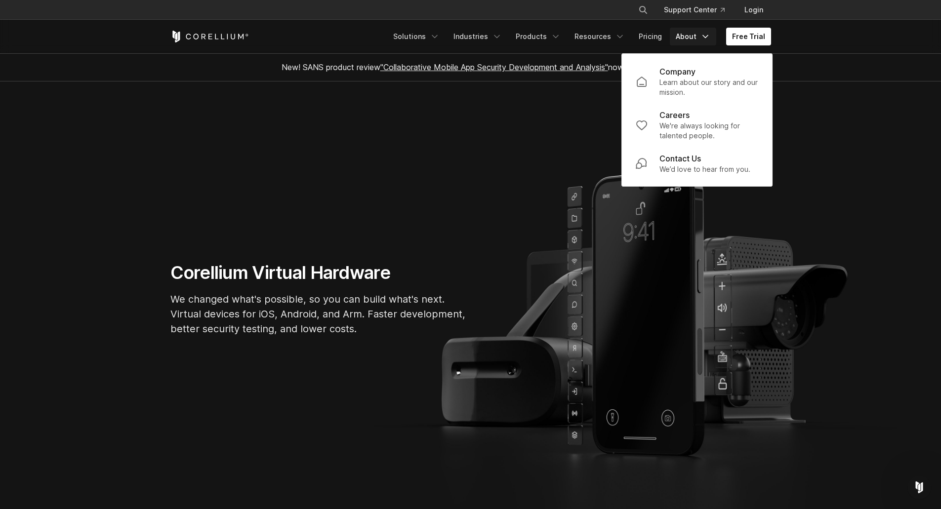  Describe the element at coordinates (478, 37) in the screenshot. I see `a: Industries` at that location.